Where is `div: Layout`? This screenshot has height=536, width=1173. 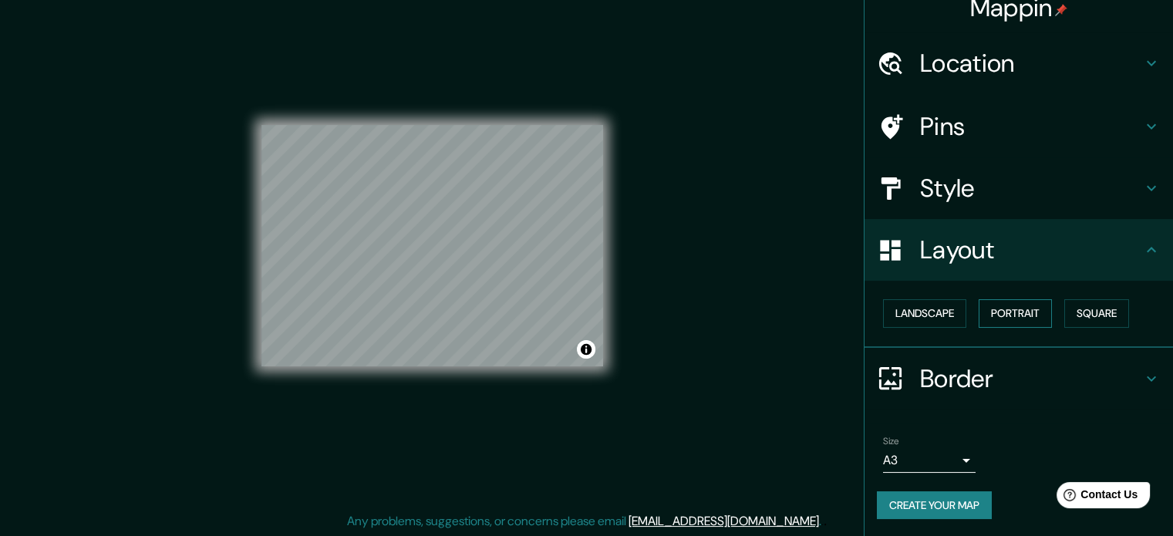
div: Layout is located at coordinates (1019, 250).